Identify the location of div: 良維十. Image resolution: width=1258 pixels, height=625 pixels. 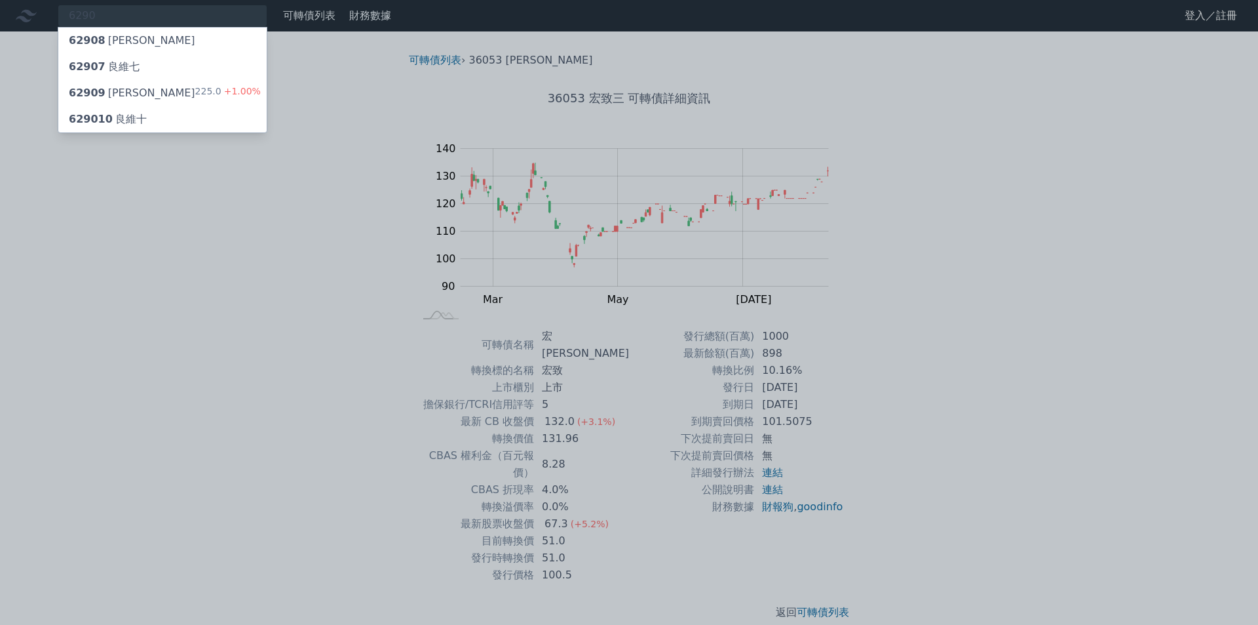
(107, 119).